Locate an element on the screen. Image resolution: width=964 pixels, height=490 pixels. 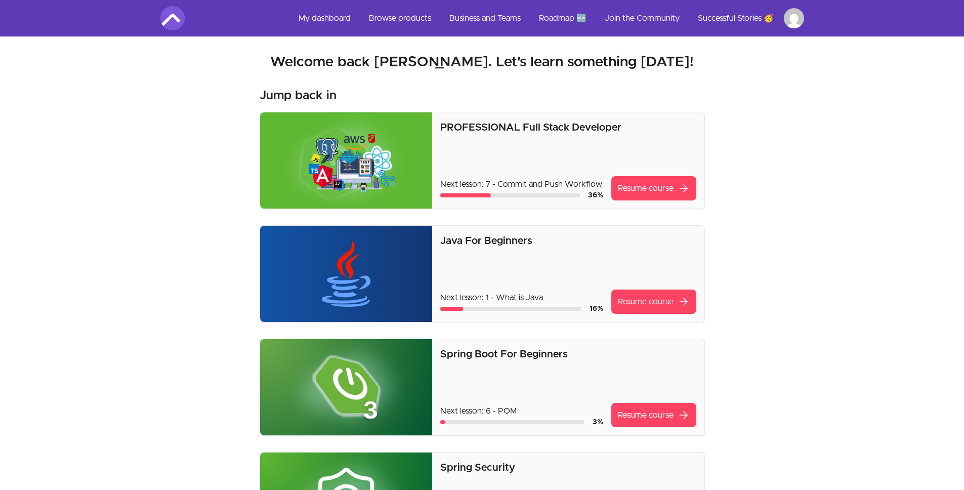
img: Amigoscode logo is located at coordinates (173, 18).